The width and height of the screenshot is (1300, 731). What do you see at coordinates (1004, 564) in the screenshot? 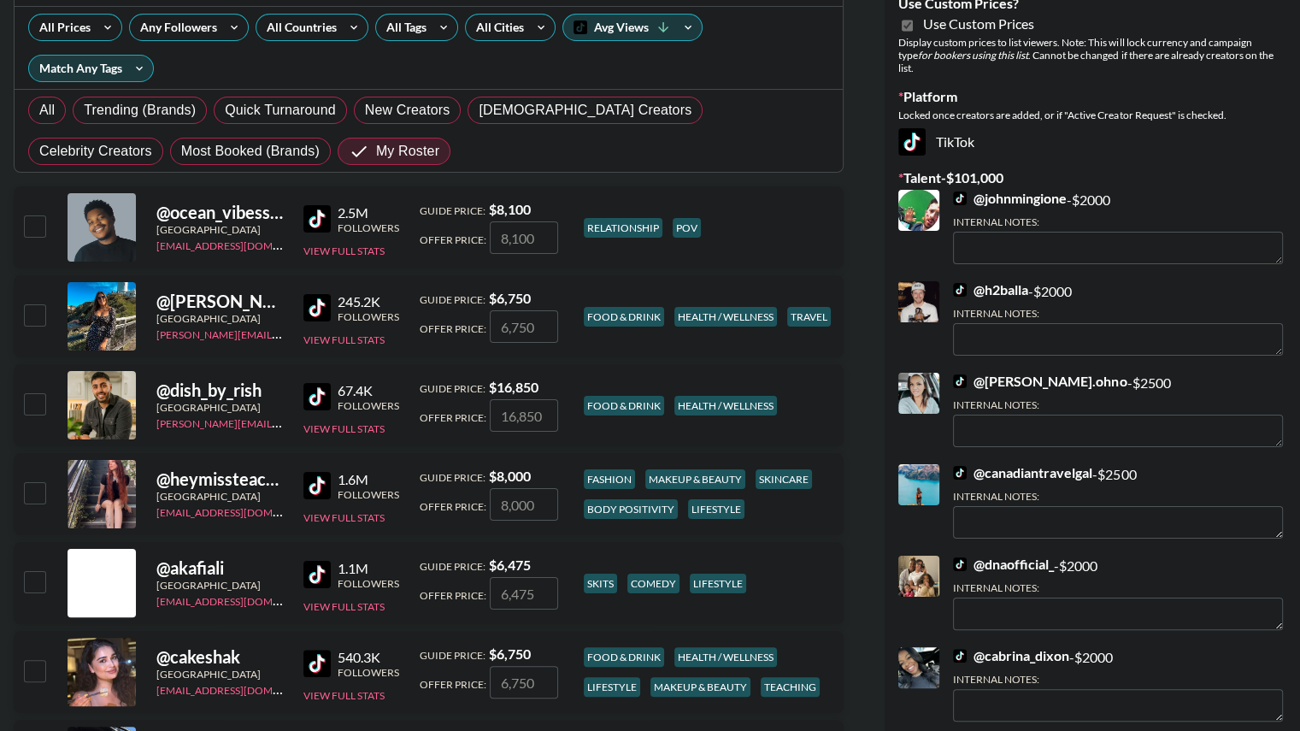
I see `a: @dnaofficial_` at bounding box center [1004, 564].